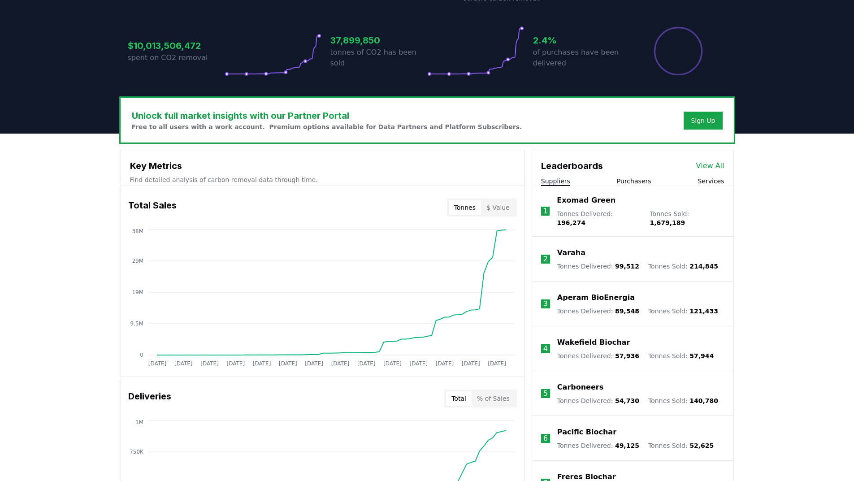 The height and width of the screenshot is (481, 854). What do you see at coordinates (498, 208) in the screenshot?
I see `button: $ Value` at bounding box center [498, 208].